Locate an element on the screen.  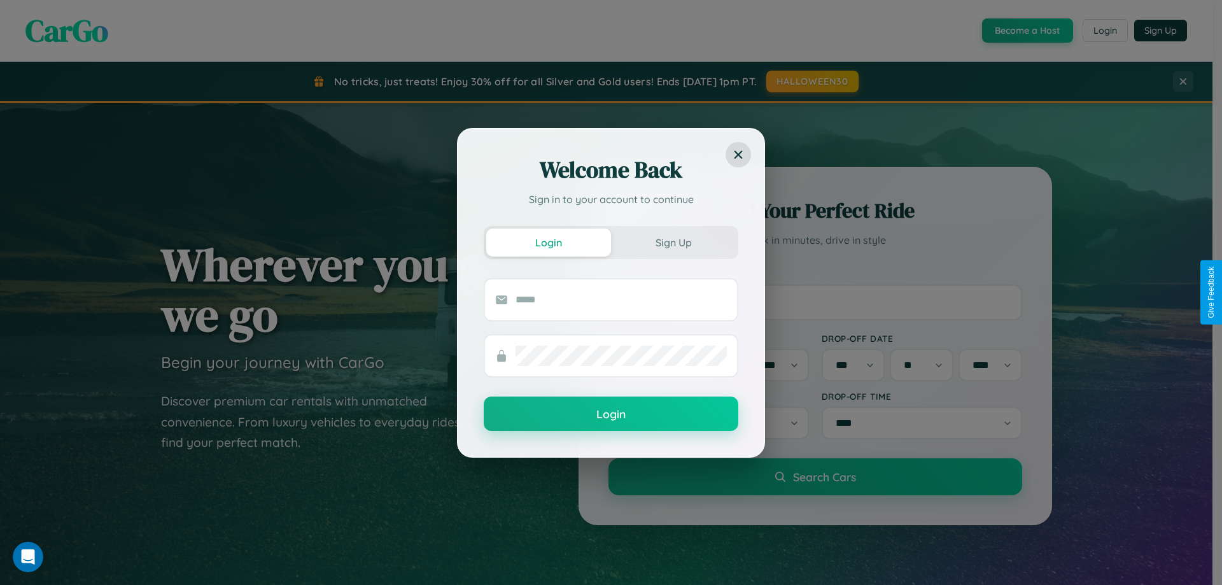
p: Sign in to your account to continue is located at coordinates (611, 199).